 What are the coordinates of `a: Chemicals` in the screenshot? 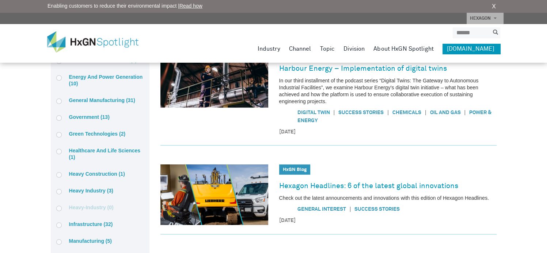 It's located at (406, 113).